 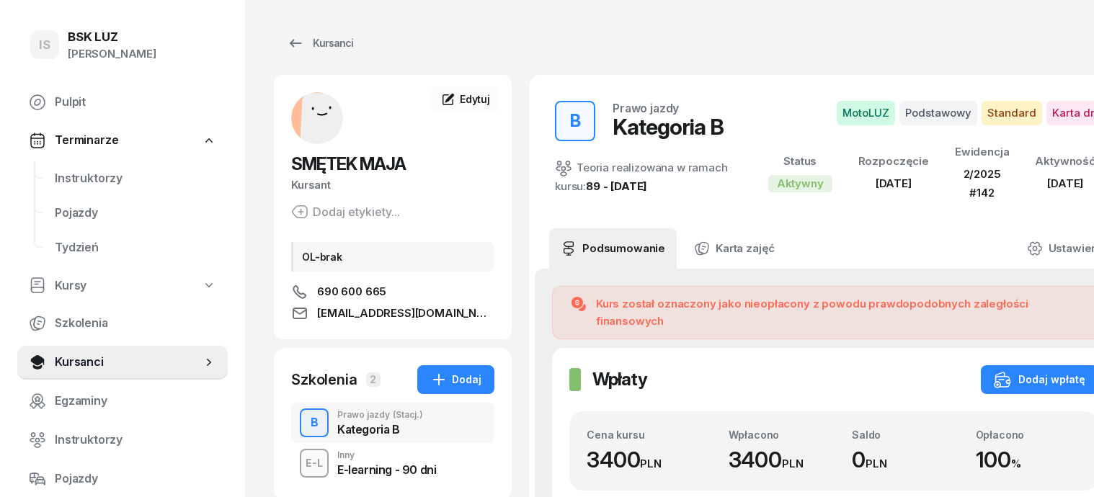 I want to click on span: 2, so click(x=373, y=380).